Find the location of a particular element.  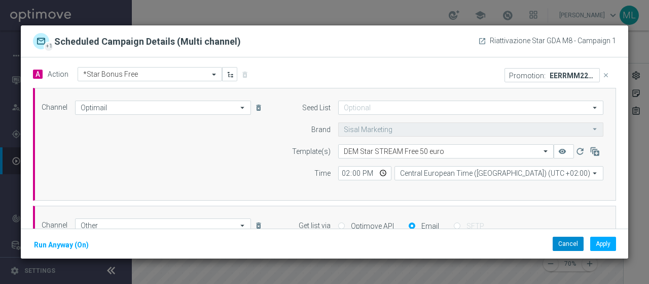

div: +1 is located at coordinates (49, 47).